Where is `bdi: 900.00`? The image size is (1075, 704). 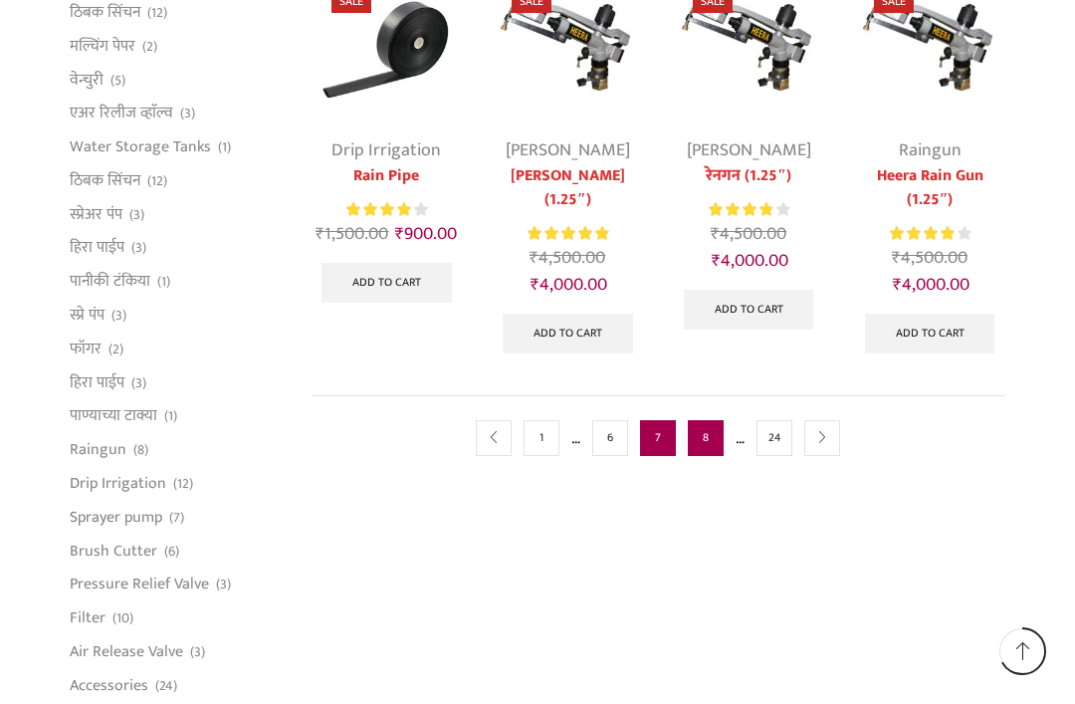 bdi: 900.00 is located at coordinates (426, 234).